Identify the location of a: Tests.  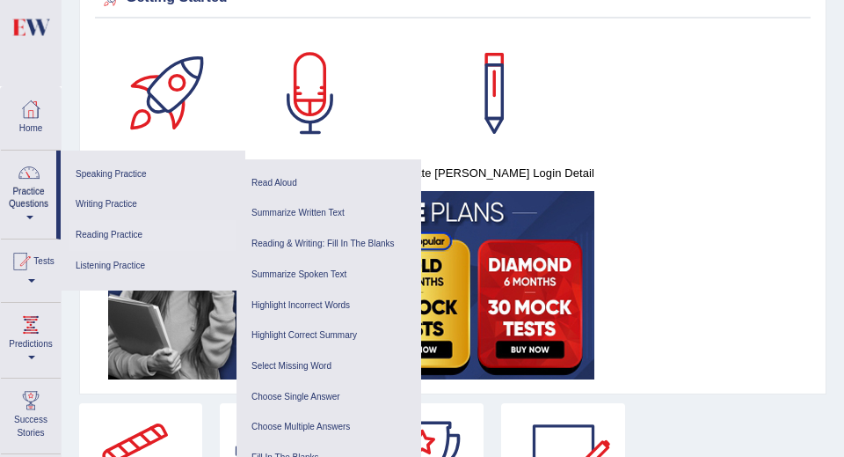
(31, 267).